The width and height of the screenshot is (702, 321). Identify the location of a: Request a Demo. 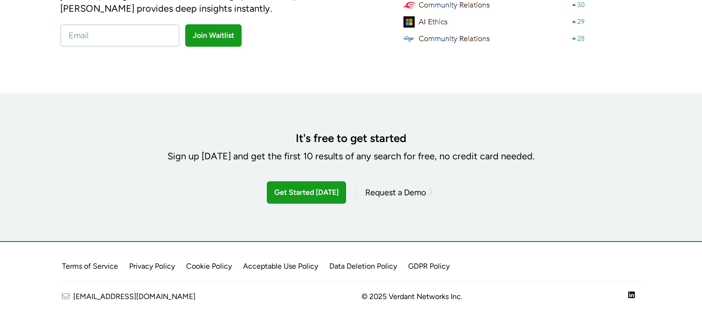
(395, 192).